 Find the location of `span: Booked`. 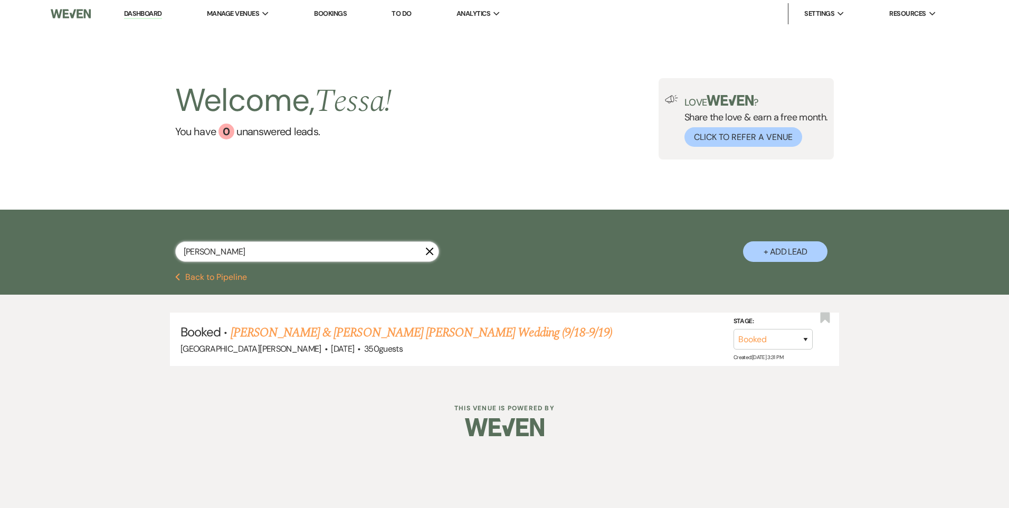

span: Booked is located at coordinates (201, 331).